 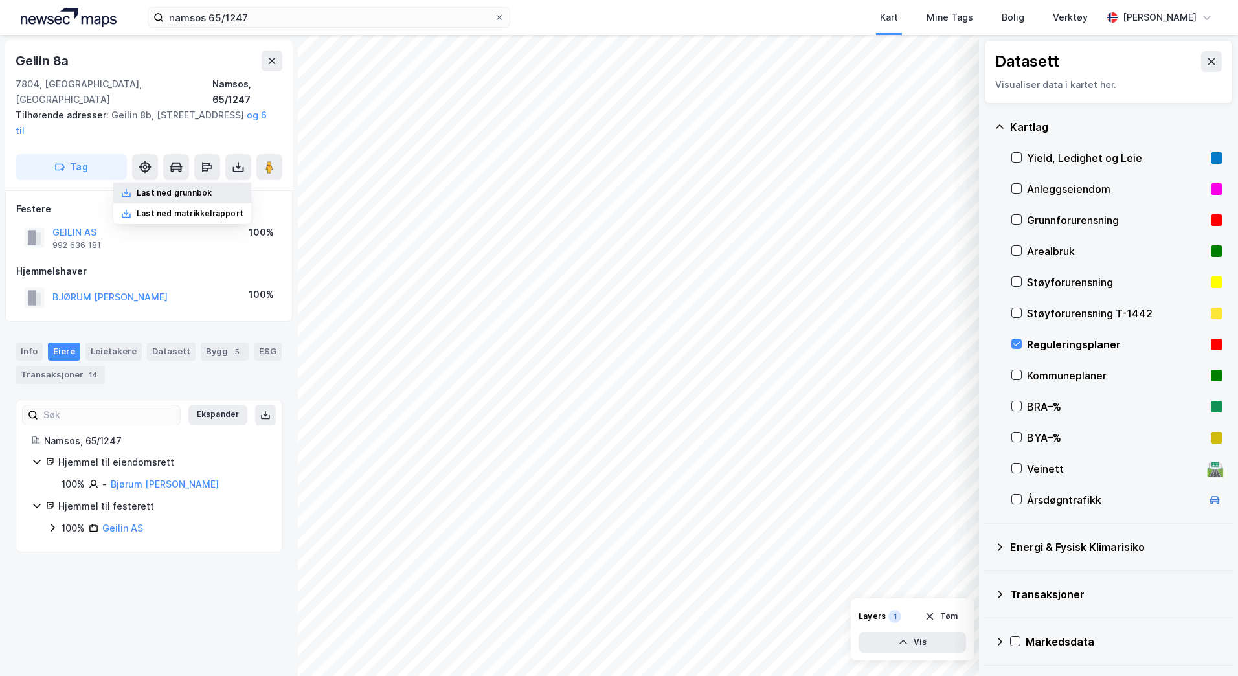 I want to click on div: Veinett, so click(x=1114, y=469).